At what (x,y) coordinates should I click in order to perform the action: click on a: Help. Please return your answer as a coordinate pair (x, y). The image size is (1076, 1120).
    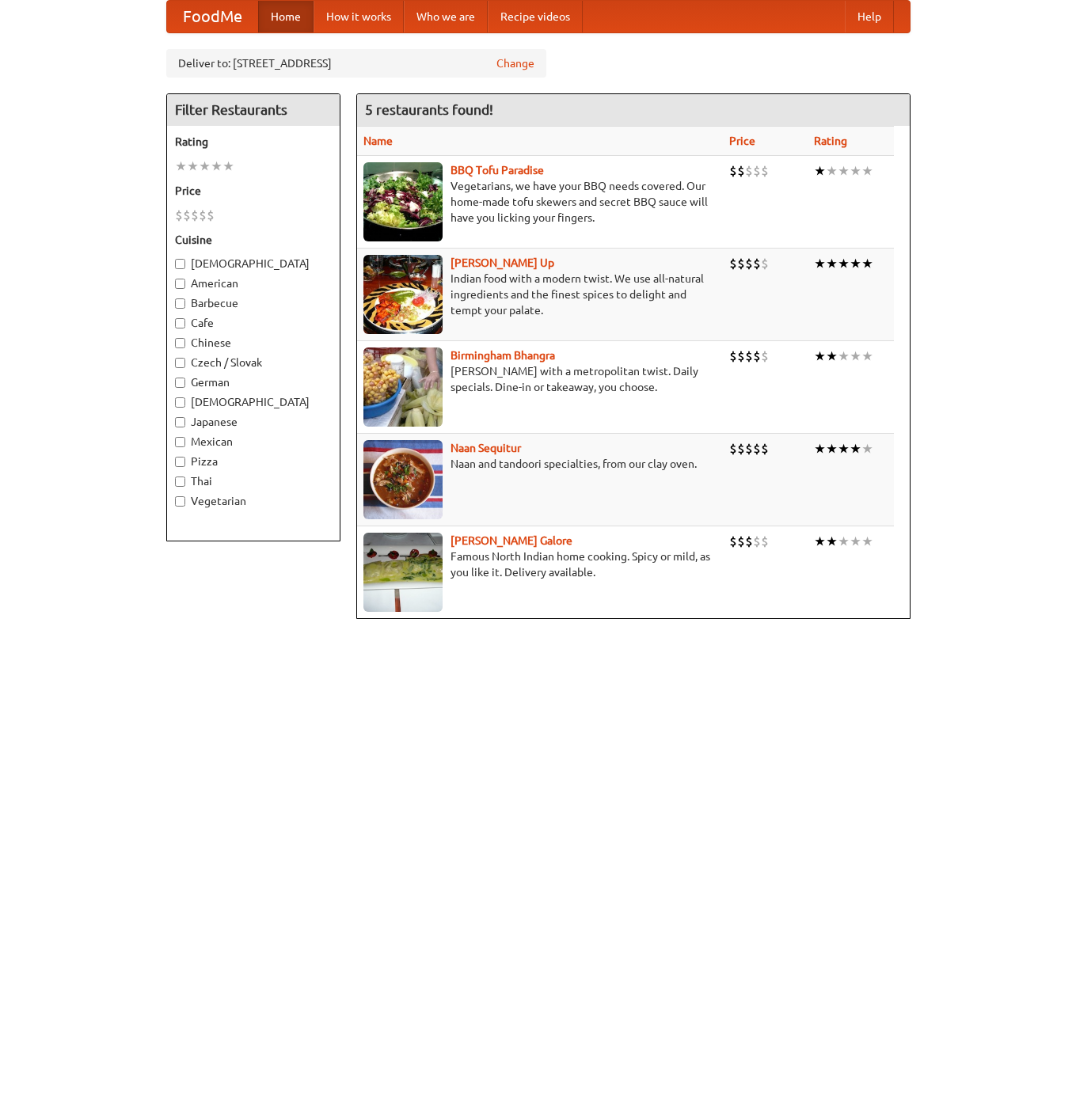
    Looking at the image, I should click on (869, 17).